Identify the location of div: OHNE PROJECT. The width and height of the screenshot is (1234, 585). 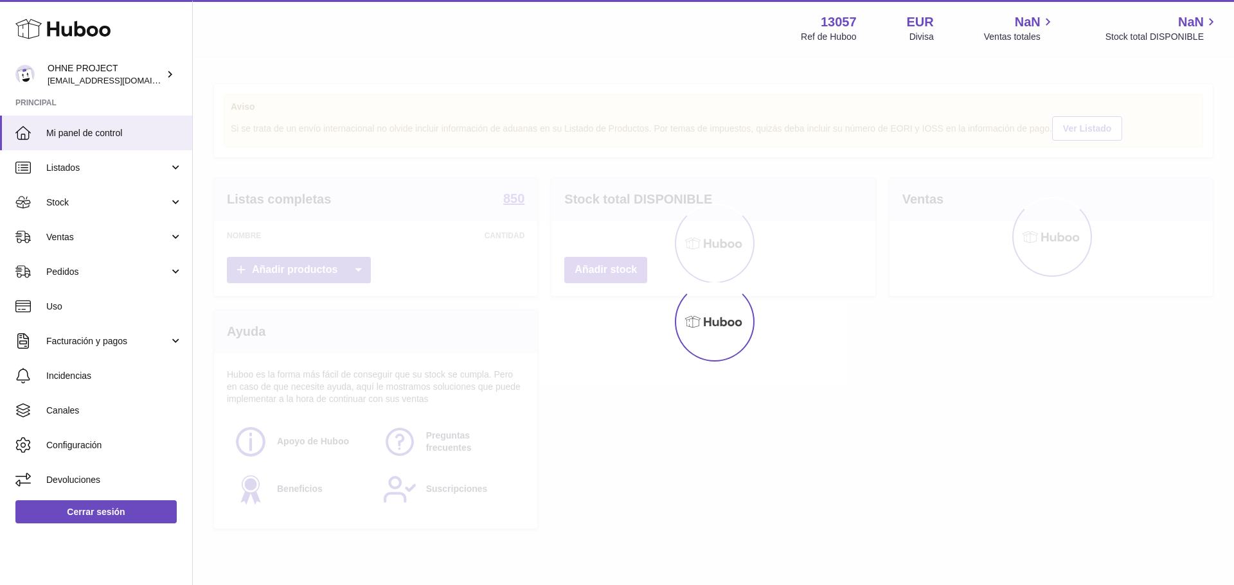
(105, 75).